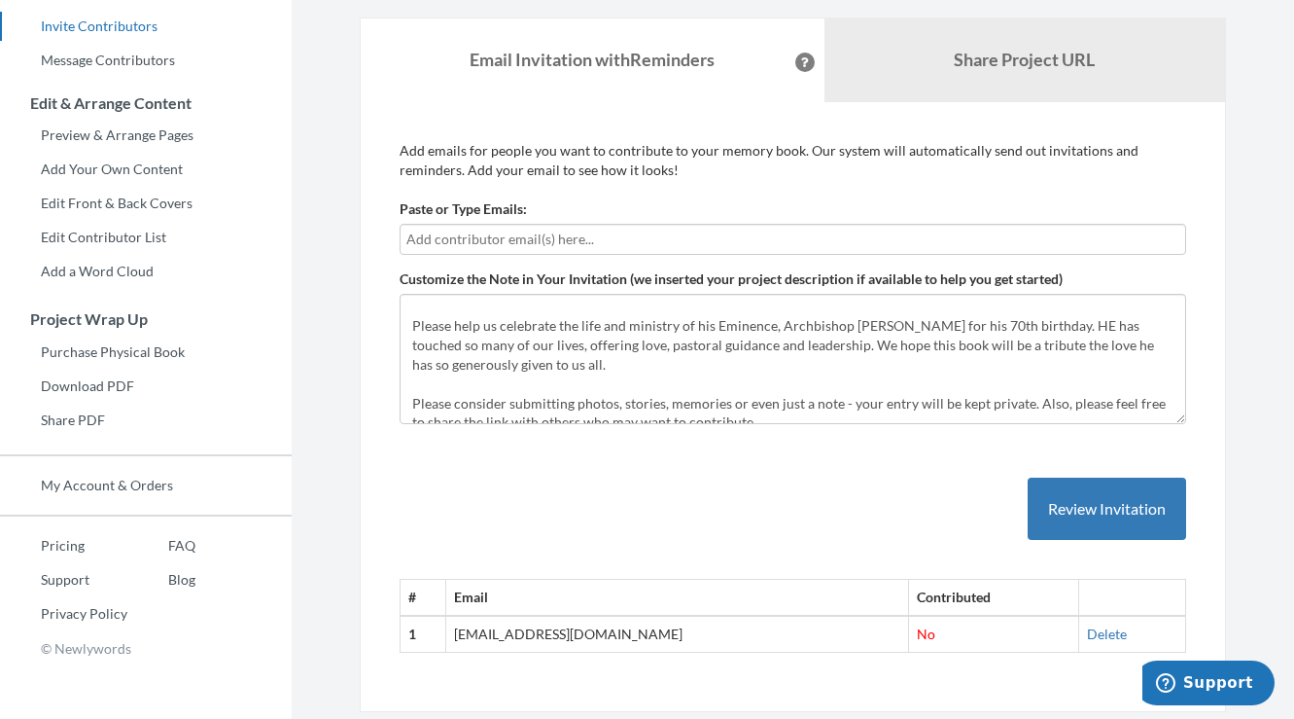 Image resolution: width=1294 pixels, height=719 pixels. Describe the element at coordinates (678, 597) in the screenshot. I see `th: Email` at that location.